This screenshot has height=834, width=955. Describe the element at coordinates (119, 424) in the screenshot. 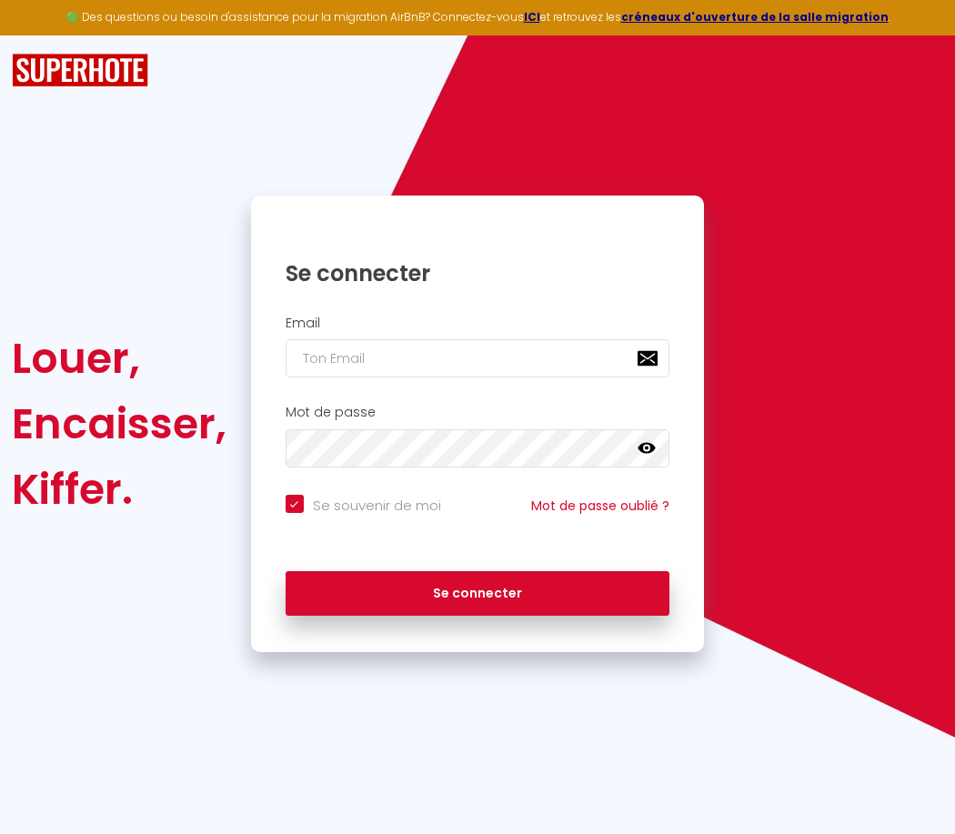

I see `div: Encaisser,` at that location.